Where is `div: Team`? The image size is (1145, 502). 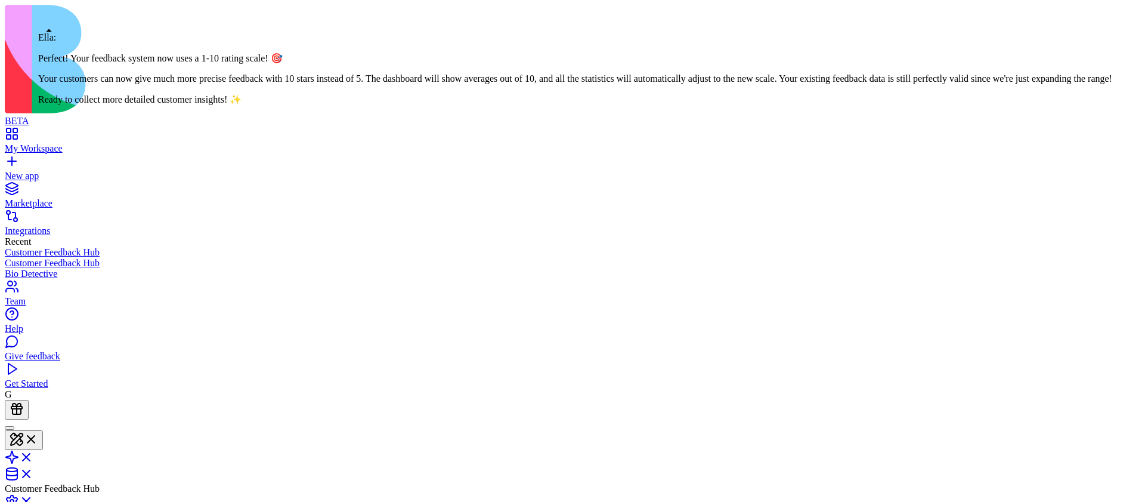 div: Team is located at coordinates (573, 301).